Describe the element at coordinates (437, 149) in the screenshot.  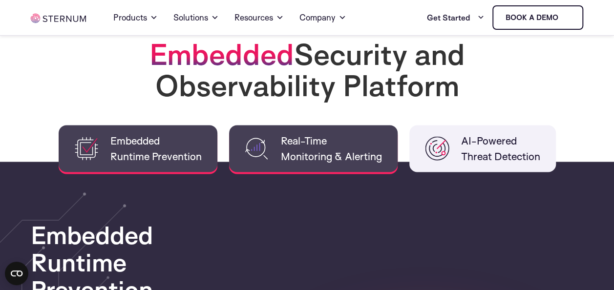
I see `img: AI-PoweredThreat Detection` at that location.